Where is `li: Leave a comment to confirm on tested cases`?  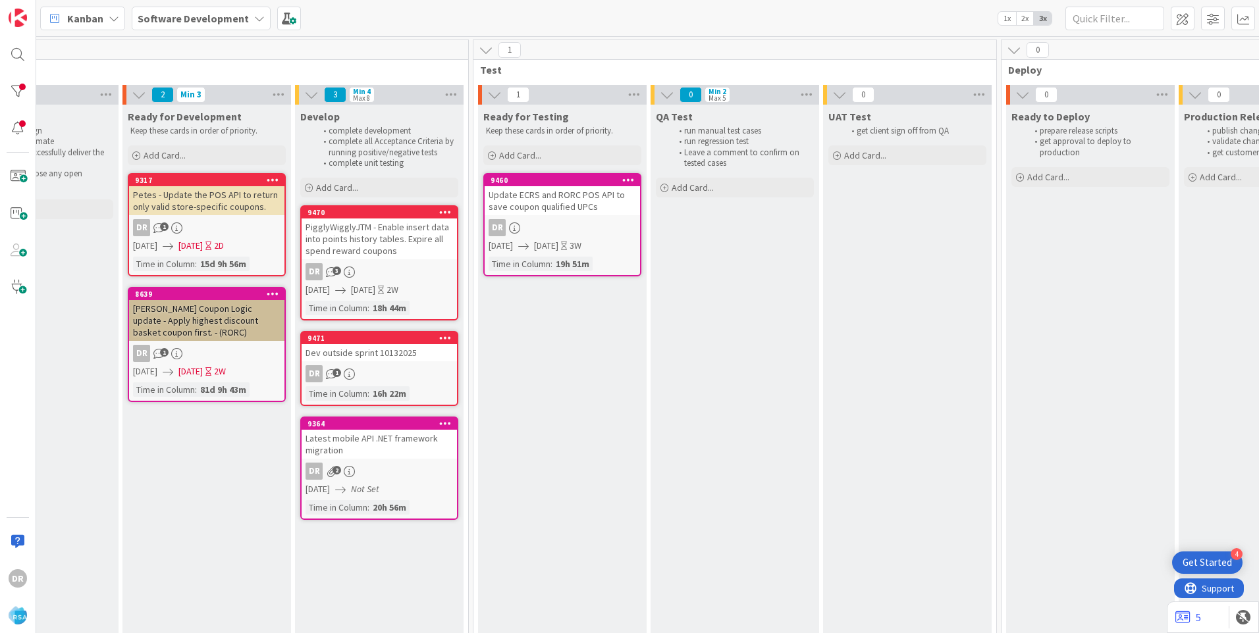 li: Leave a comment to confirm on tested cases is located at coordinates (741, 158).